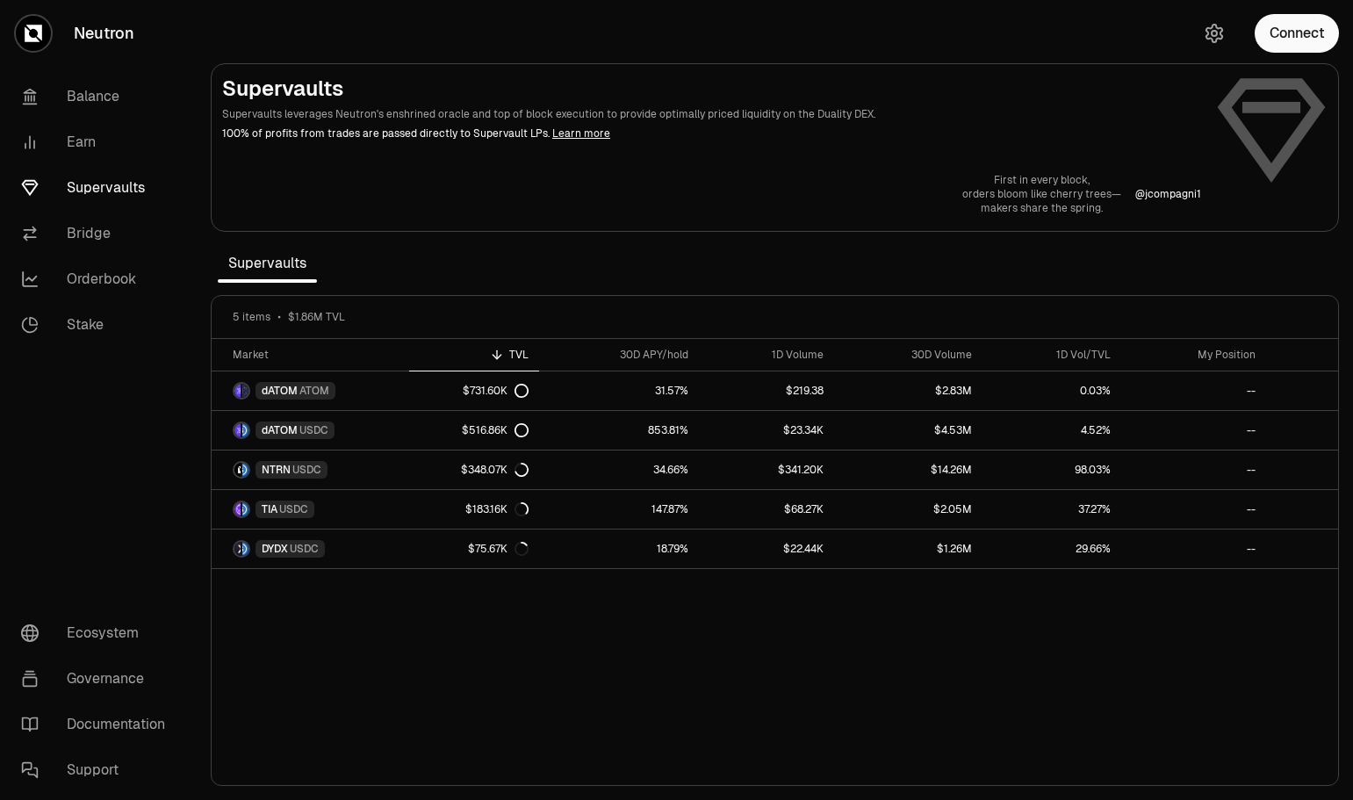  What do you see at coordinates (1041, 180) in the screenshot?
I see `p: First in every block,` at bounding box center [1041, 180].